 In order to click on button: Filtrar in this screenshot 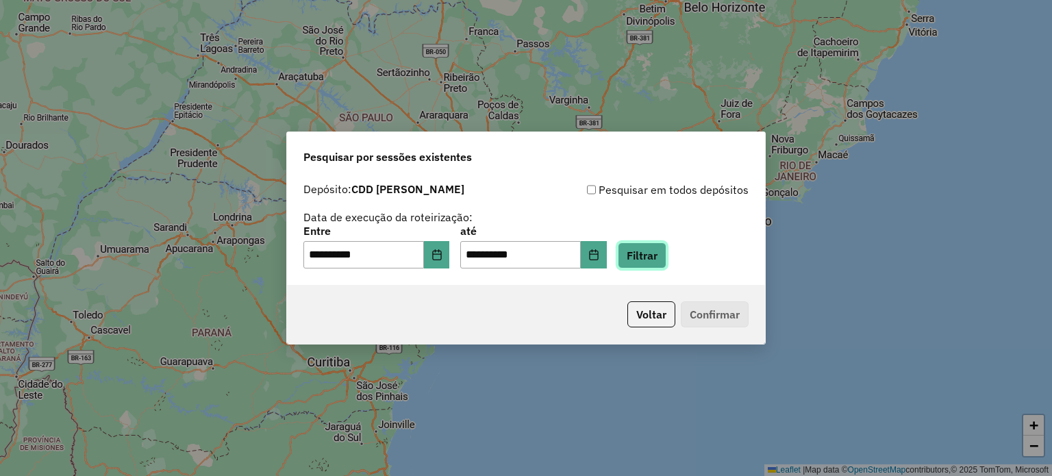, I will do `click(642, 255)`.